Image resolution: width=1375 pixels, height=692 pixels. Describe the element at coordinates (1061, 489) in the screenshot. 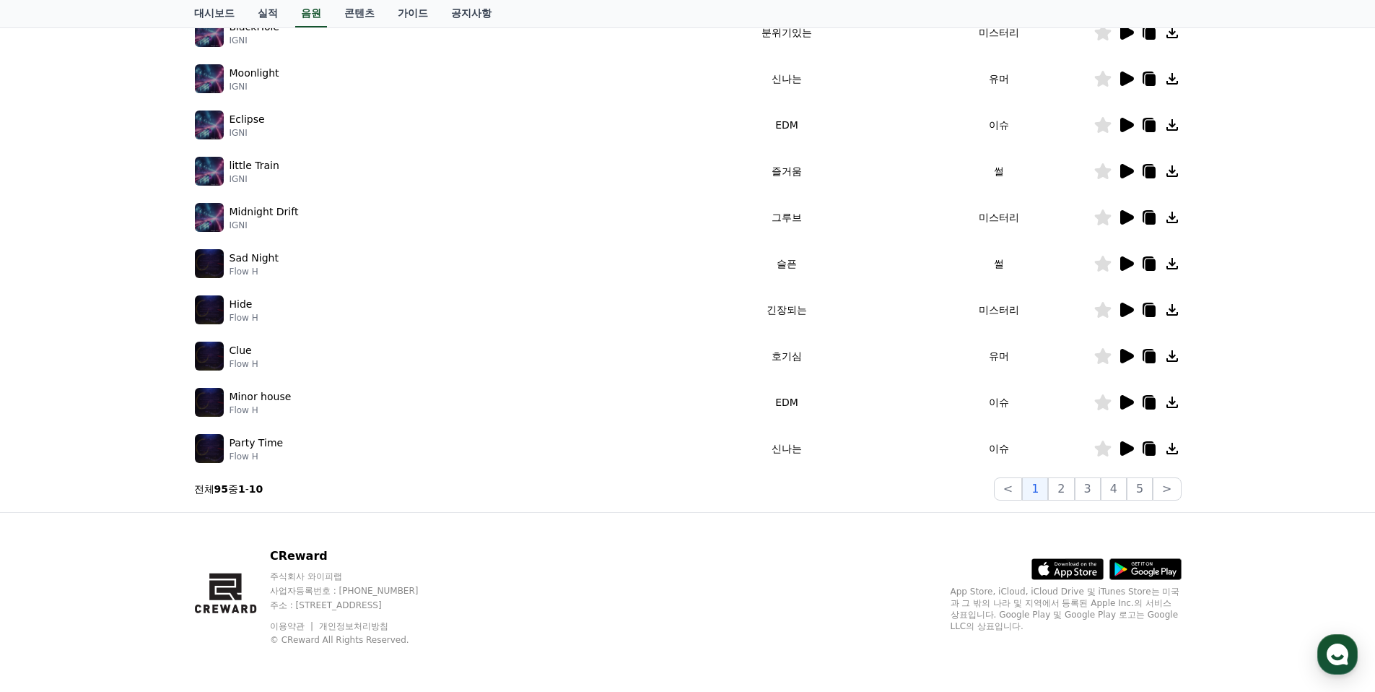

I see `button: 2` at that location.